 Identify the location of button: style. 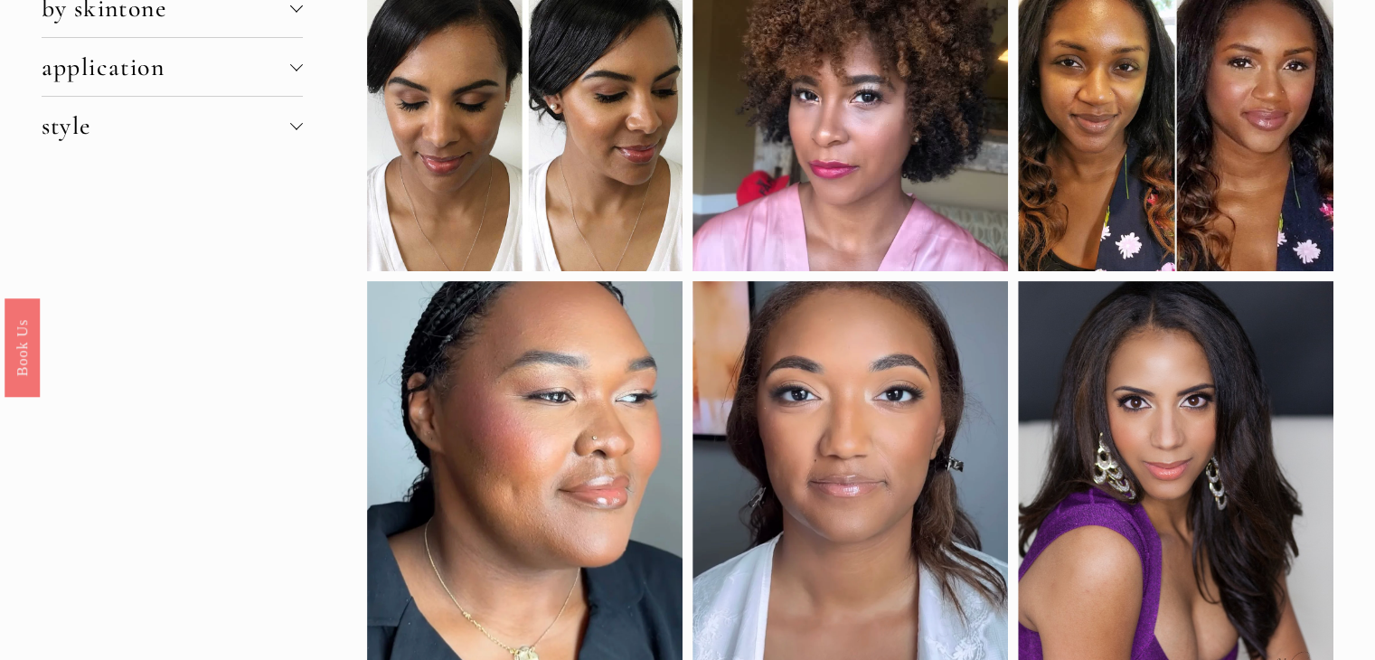
(172, 126).